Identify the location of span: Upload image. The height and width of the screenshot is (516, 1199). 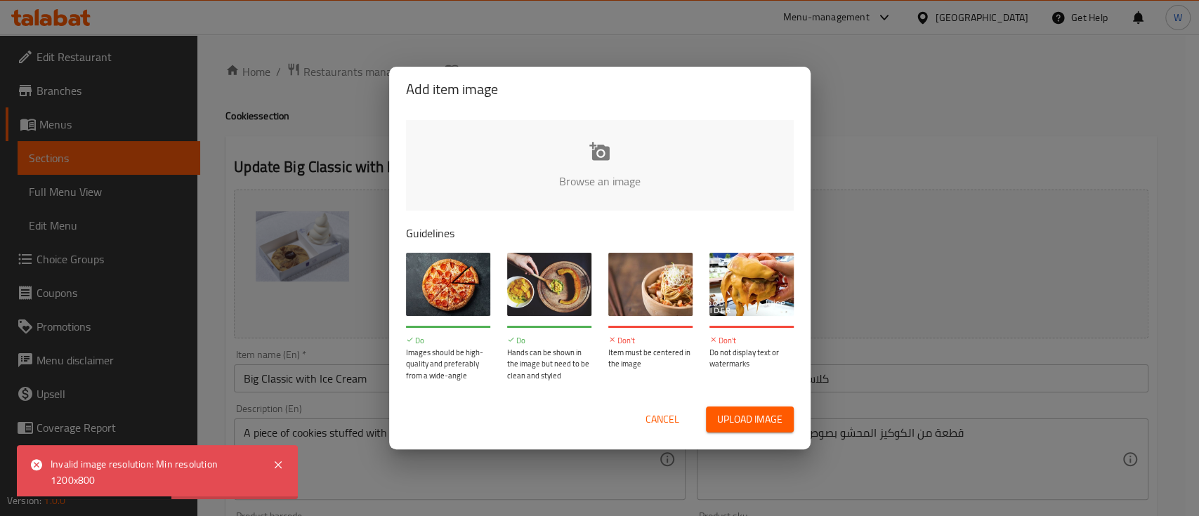
(750, 419).